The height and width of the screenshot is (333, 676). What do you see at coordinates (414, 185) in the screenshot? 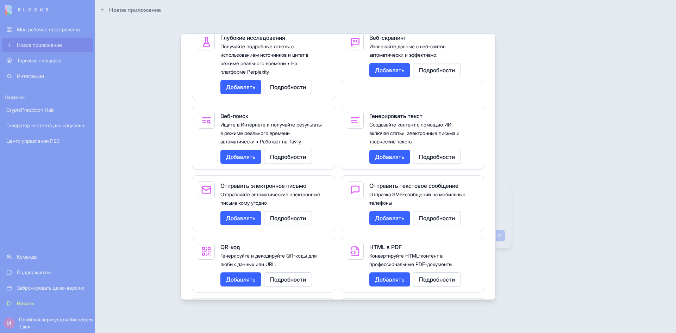
I see `font: Отправить текстовое сообщение` at bounding box center [414, 185].